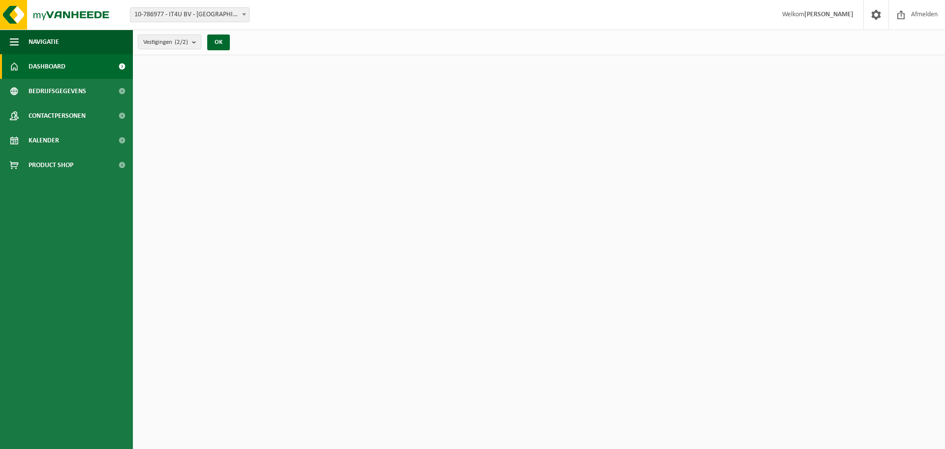 This screenshot has width=945, height=449. I want to click on span: Navigatie, so click(44, 42).